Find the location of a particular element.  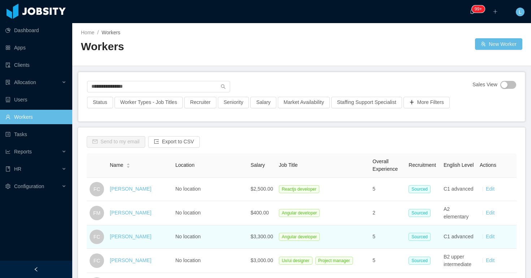

a: icon: appstoreApps is located at coordinates (36, 48).